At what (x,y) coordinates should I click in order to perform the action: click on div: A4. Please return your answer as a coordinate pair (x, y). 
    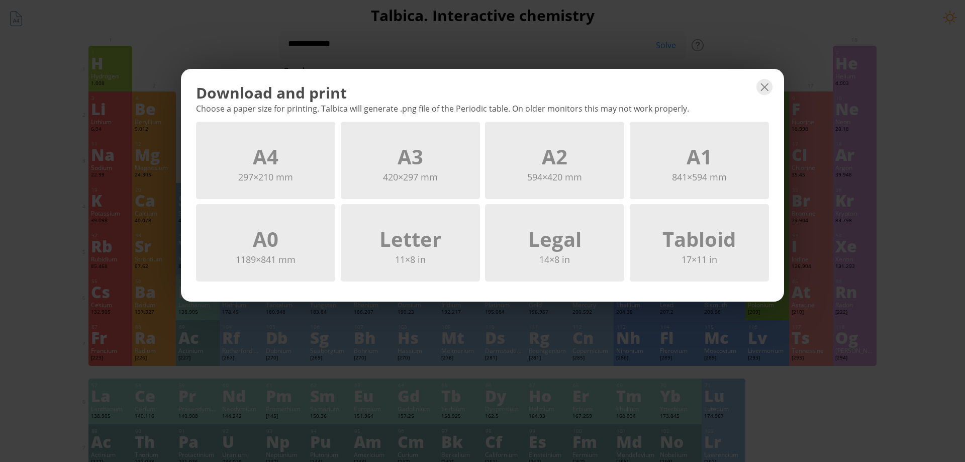
    Looking at the image, I should click on (265, 157).